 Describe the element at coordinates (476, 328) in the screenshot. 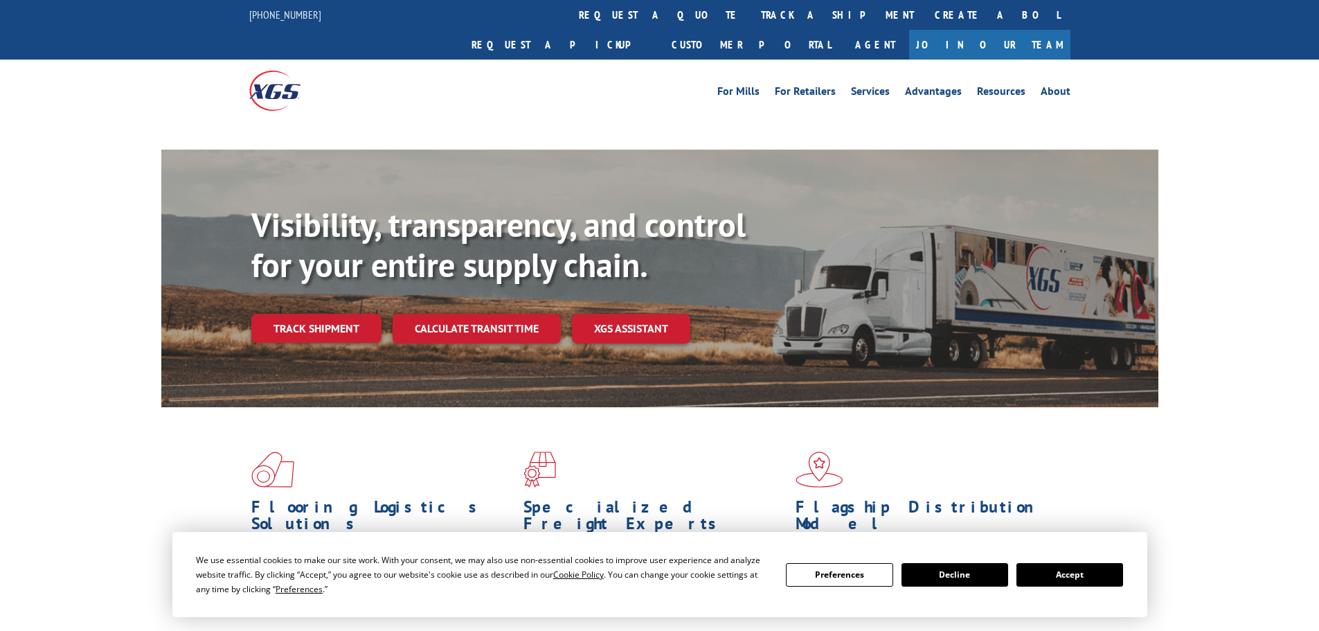

I see `a: Calculate transit time` at that location.